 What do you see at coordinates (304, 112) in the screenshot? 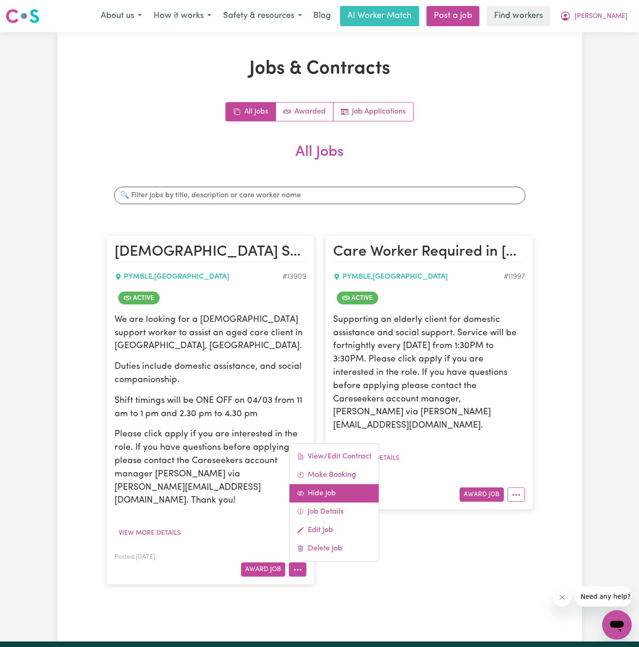
I see `a: Active jobs` at bounding box center [304, 112].